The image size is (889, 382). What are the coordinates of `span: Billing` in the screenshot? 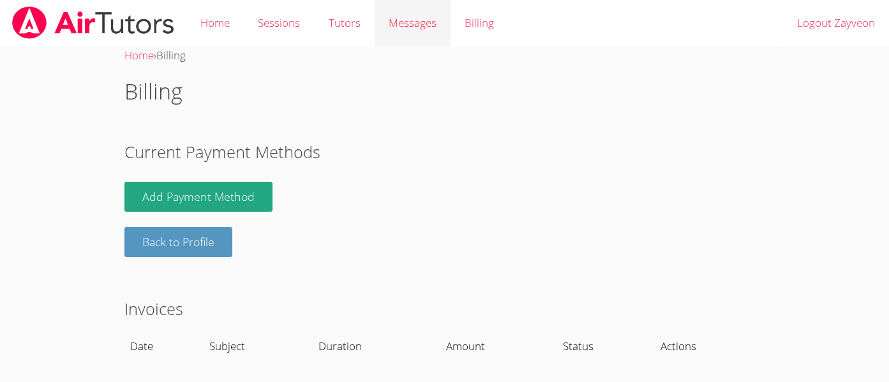 It's located at (171, 55).